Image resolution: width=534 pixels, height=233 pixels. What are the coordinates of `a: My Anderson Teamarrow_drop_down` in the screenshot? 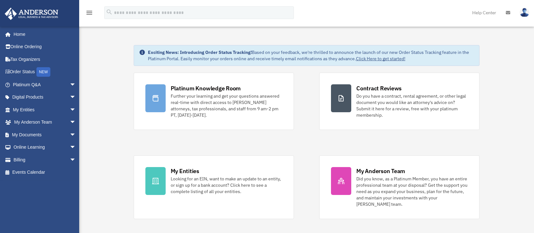 It's located at (45, 122).